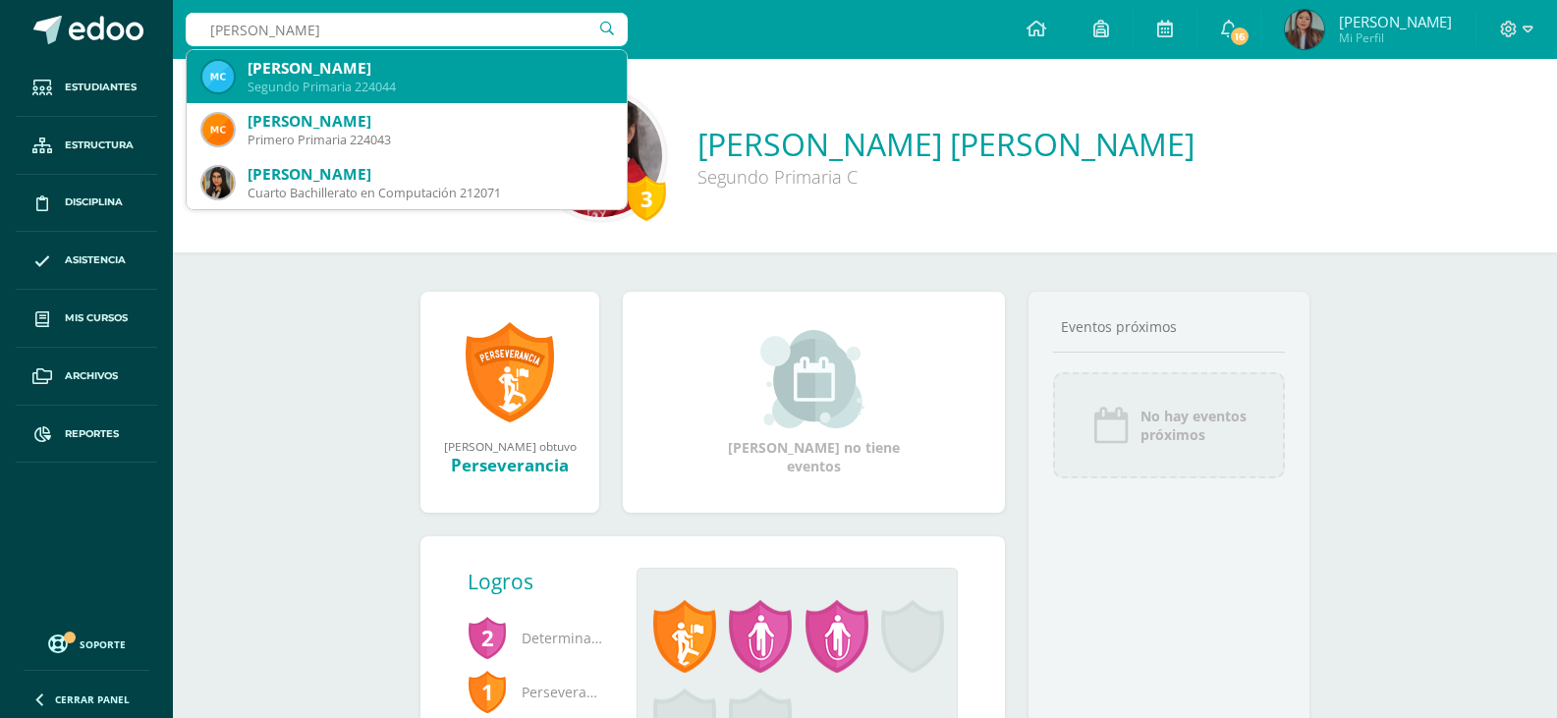 This screenshot has height=718, width=1557. I want to click on div: Eventos próximos, so click(1169, 326).